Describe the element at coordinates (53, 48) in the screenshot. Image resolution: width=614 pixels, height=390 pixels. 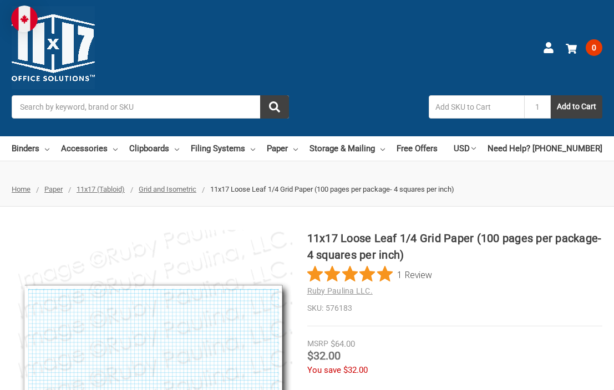
I see `img: 11x17.com` at that location.